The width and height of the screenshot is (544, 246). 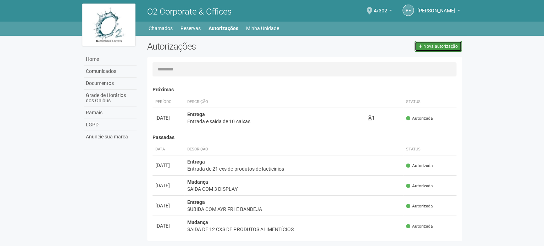 I want to click on span: 1, so click(x=371, y=118).